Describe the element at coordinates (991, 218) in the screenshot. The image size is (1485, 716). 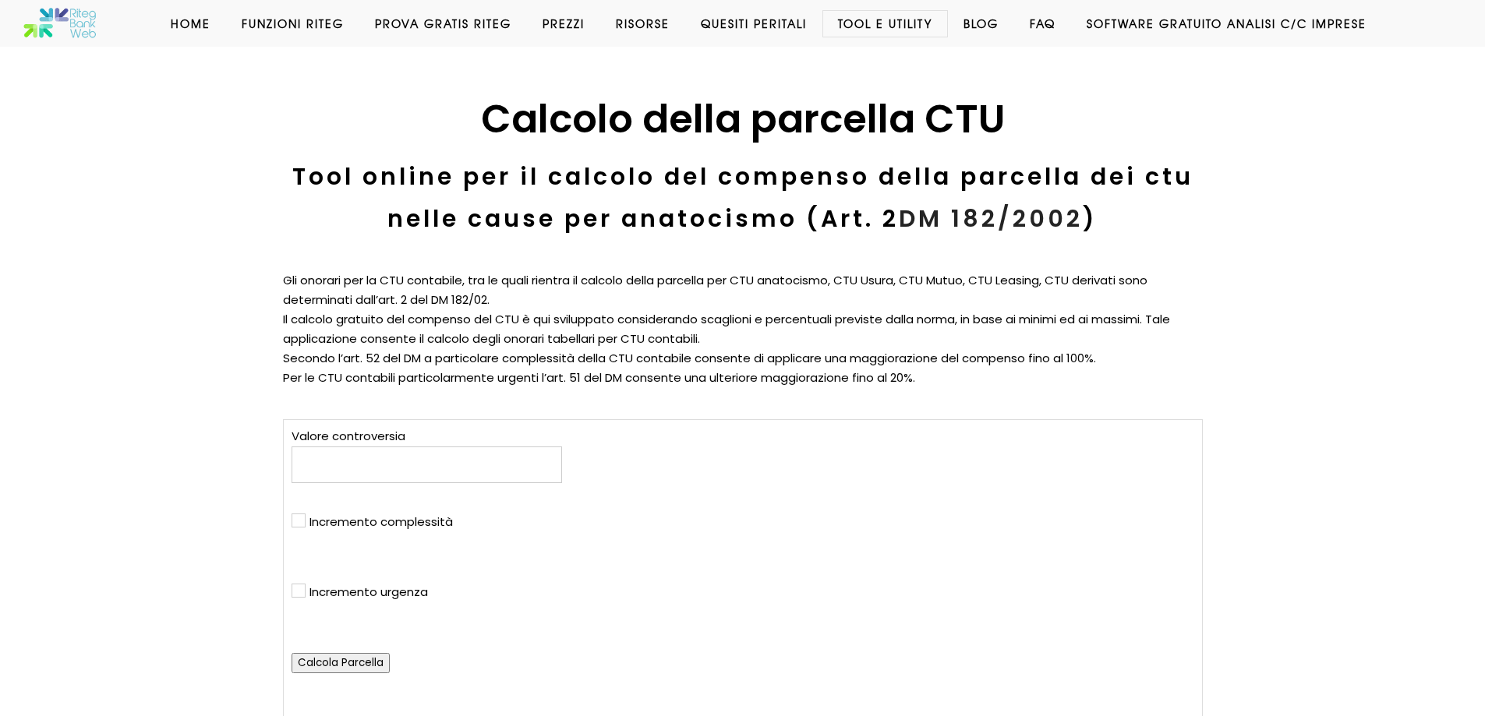
I see `a: DM 182/2002` at that location.